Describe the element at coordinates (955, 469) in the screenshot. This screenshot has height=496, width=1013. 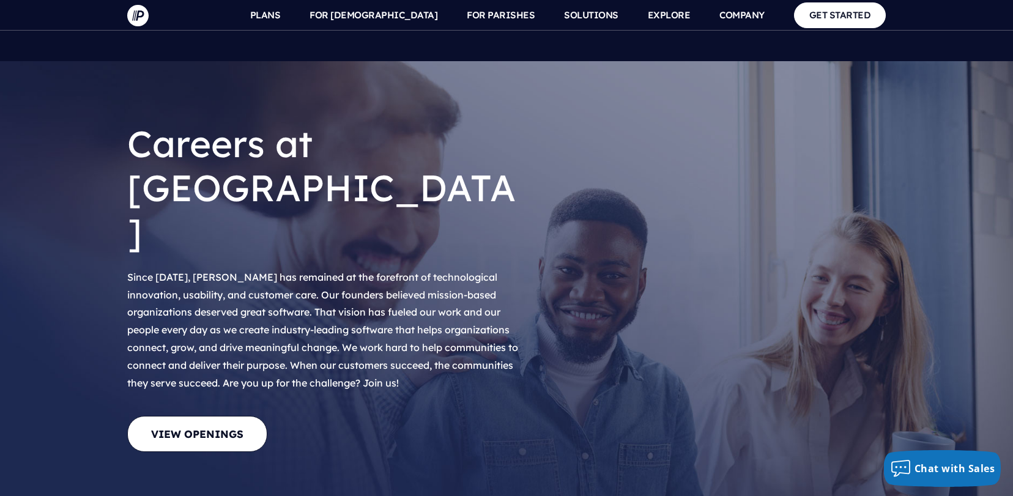
I see `span: Chat with Sales` at that location.